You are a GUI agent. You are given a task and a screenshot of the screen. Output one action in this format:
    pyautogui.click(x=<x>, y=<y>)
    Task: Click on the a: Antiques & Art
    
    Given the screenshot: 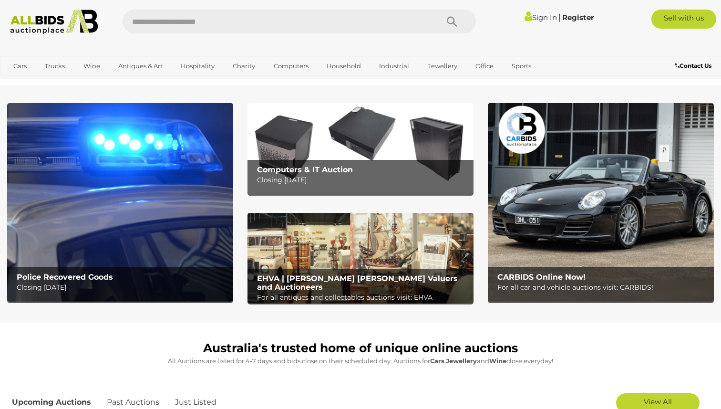 What is the action you would take?
    pyautogui.click(x=140, y=66)
    